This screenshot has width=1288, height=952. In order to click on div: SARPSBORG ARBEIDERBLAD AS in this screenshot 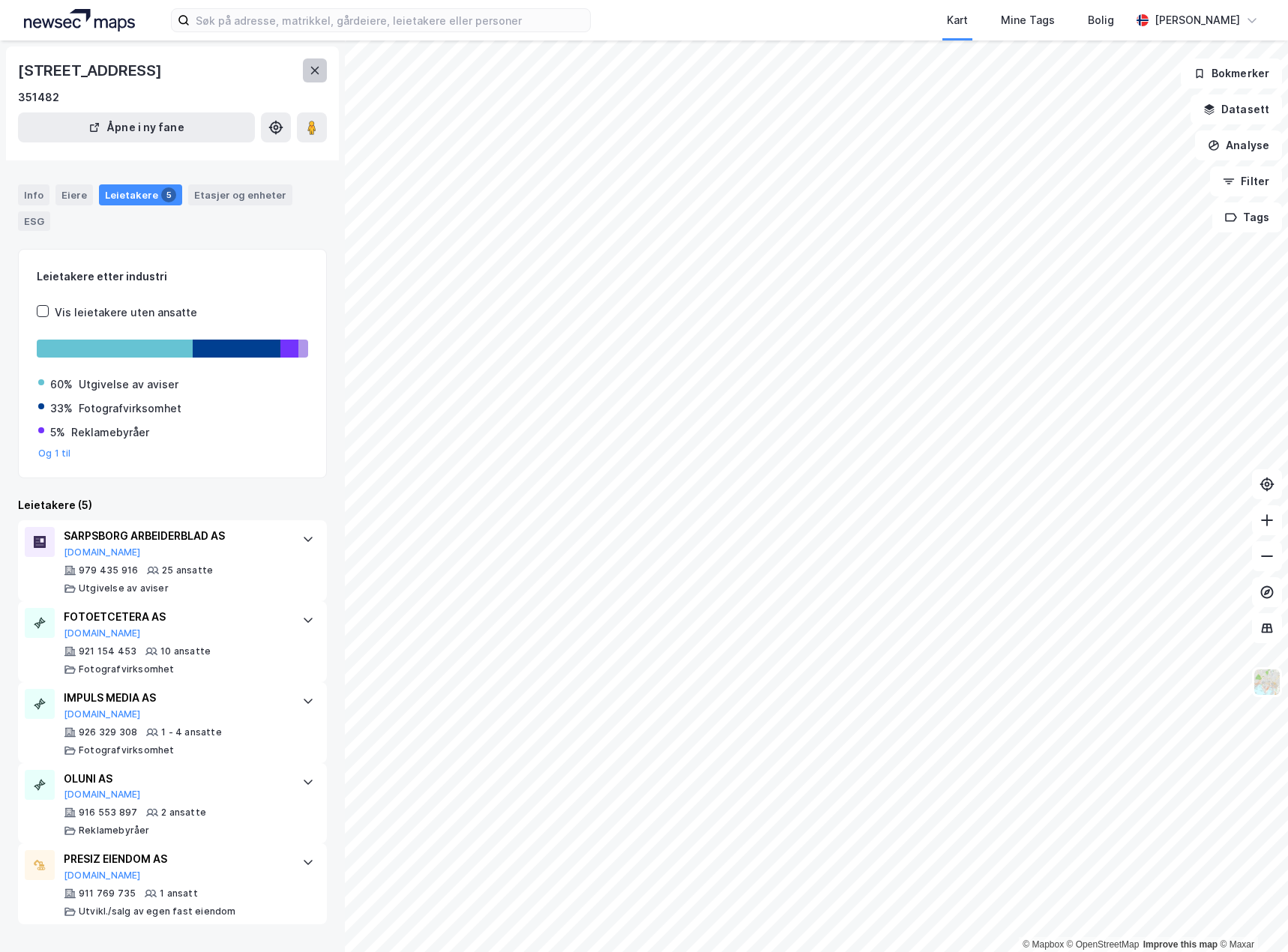, I will do `click(176, 536)`.